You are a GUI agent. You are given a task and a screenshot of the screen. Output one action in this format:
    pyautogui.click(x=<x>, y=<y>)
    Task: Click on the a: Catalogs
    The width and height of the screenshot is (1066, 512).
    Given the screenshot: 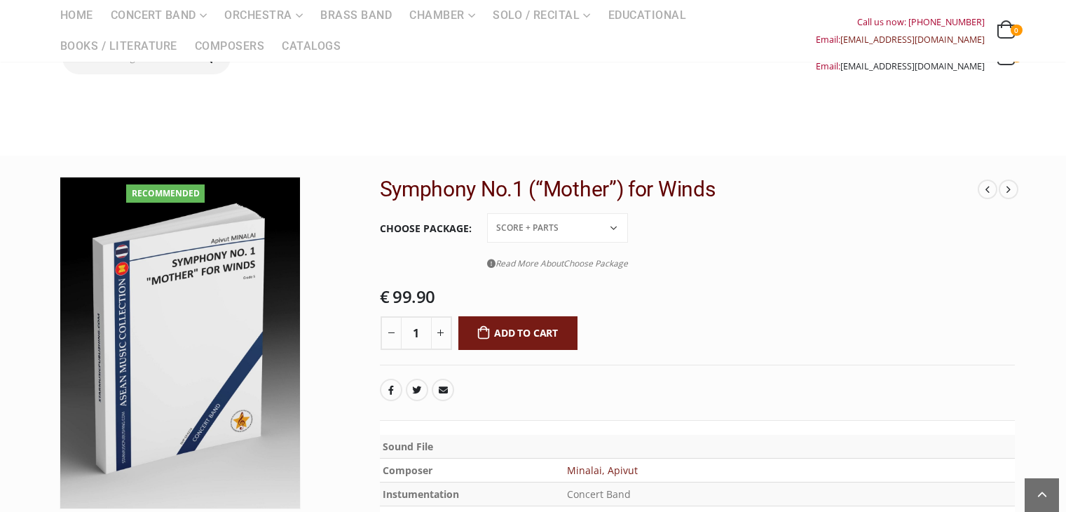 What is the action you would take?
    pyautogui.click(x=311, y=46)
    